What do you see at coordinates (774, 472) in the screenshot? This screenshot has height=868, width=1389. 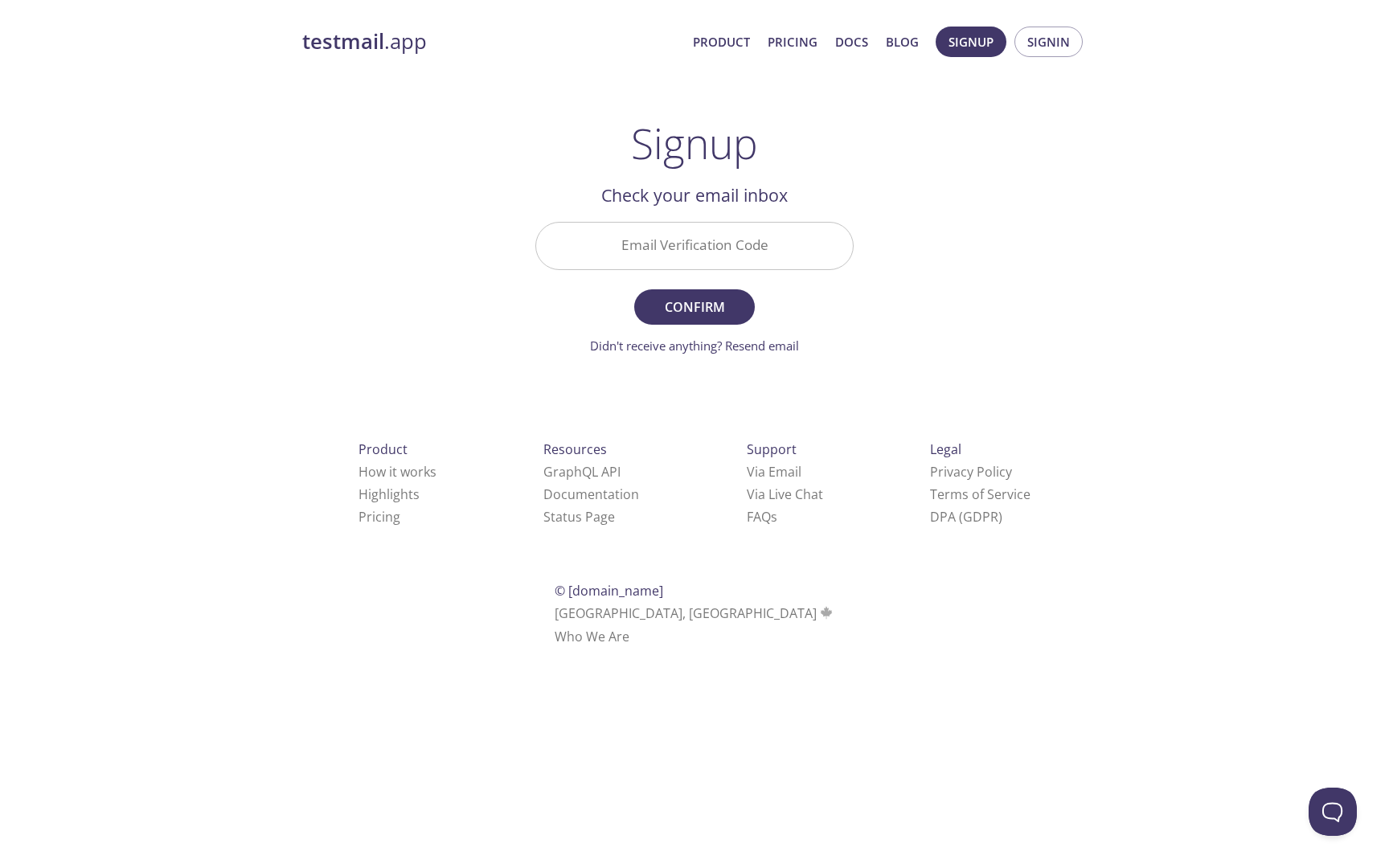 I see `a: Via Email` at bounding box center [774, 472].